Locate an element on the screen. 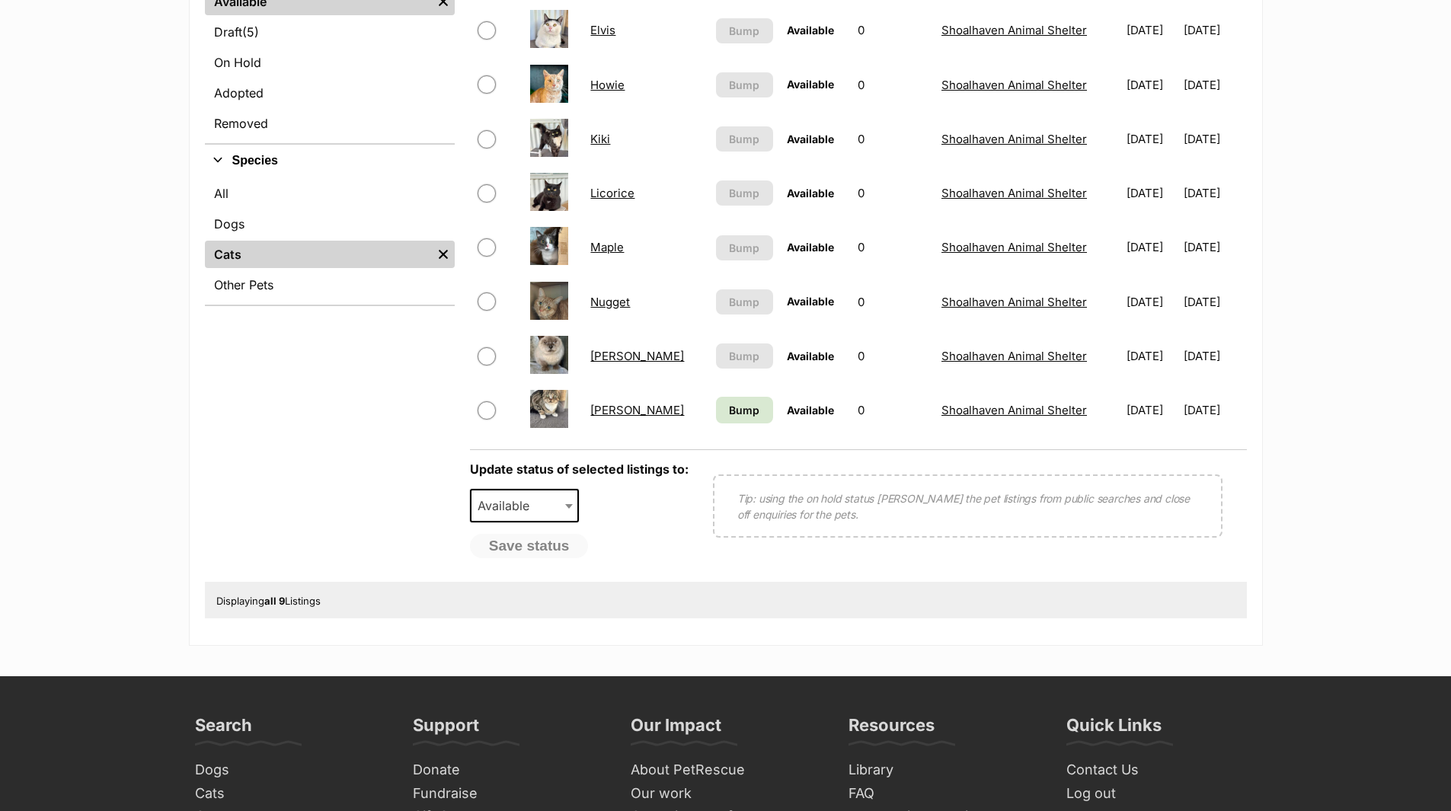 The height and width of the screenshot is (811, 1451). a: Remove filter is located at coordinates (443, 254).